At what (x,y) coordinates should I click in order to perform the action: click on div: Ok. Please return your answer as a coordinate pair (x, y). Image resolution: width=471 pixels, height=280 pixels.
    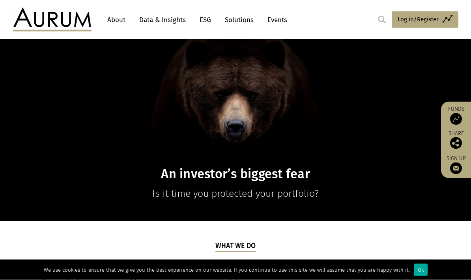
    Looking at the image, I should click on (420, 270).